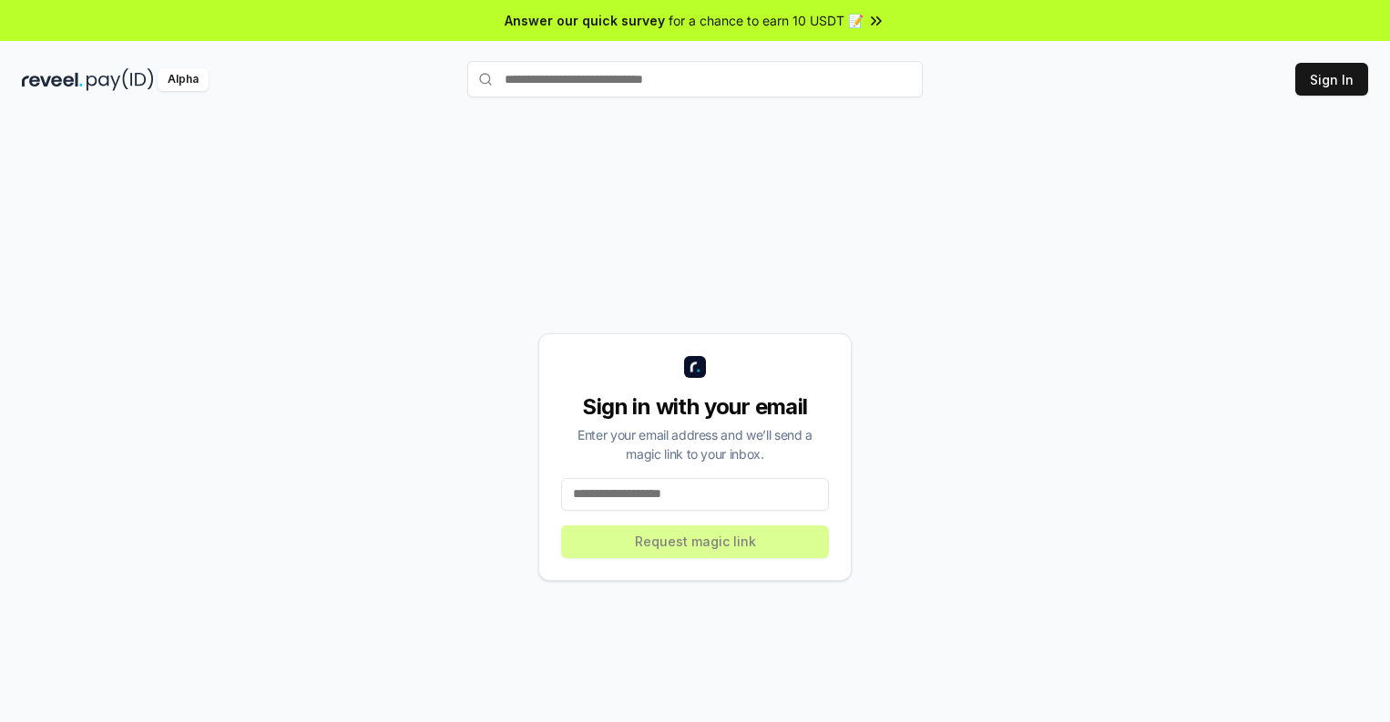  I want to click on button: Sign In, so click(1332, 79).